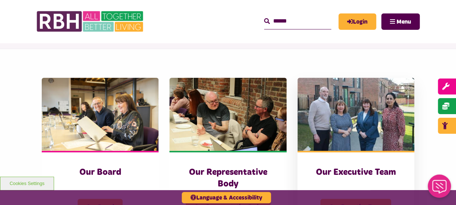 This screenshot has width=456, height=205. I want to click on h3: Our Representative Body, so click(228, 178).